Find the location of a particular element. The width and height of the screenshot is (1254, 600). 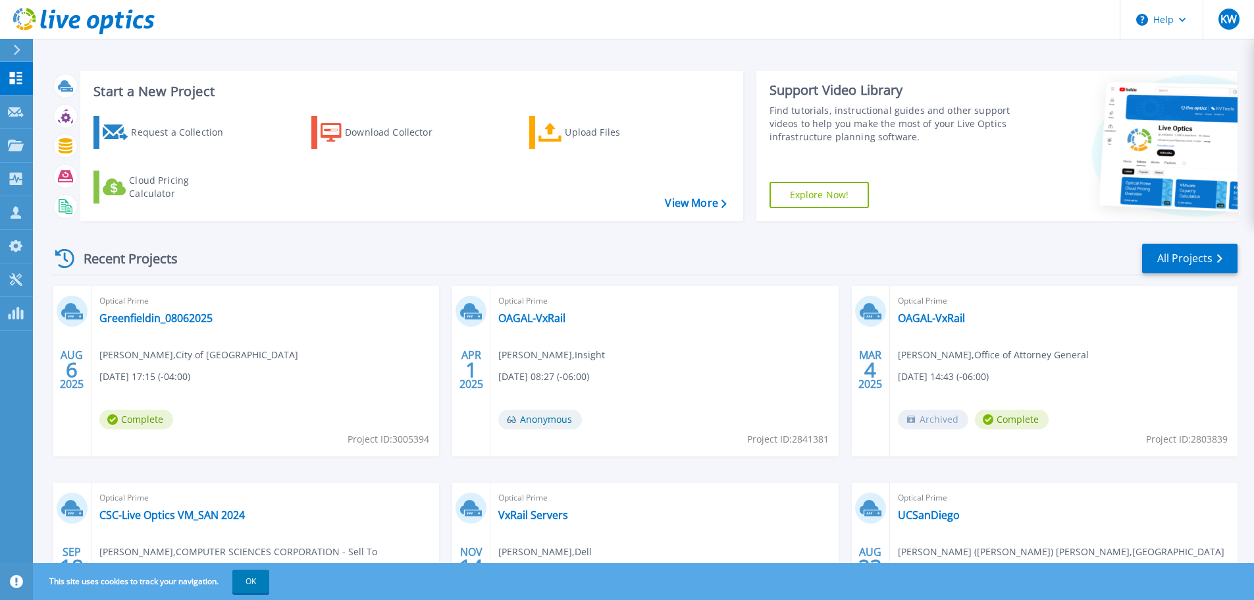

h3: Start a New Project is located at coordinates (409, 91).